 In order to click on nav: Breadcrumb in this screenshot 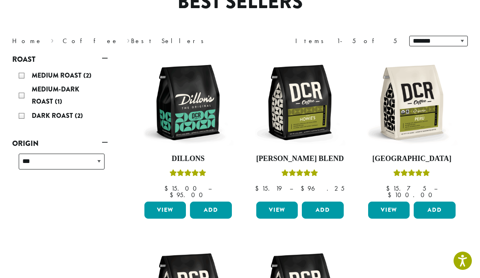, I will do `click(120, 41)`.